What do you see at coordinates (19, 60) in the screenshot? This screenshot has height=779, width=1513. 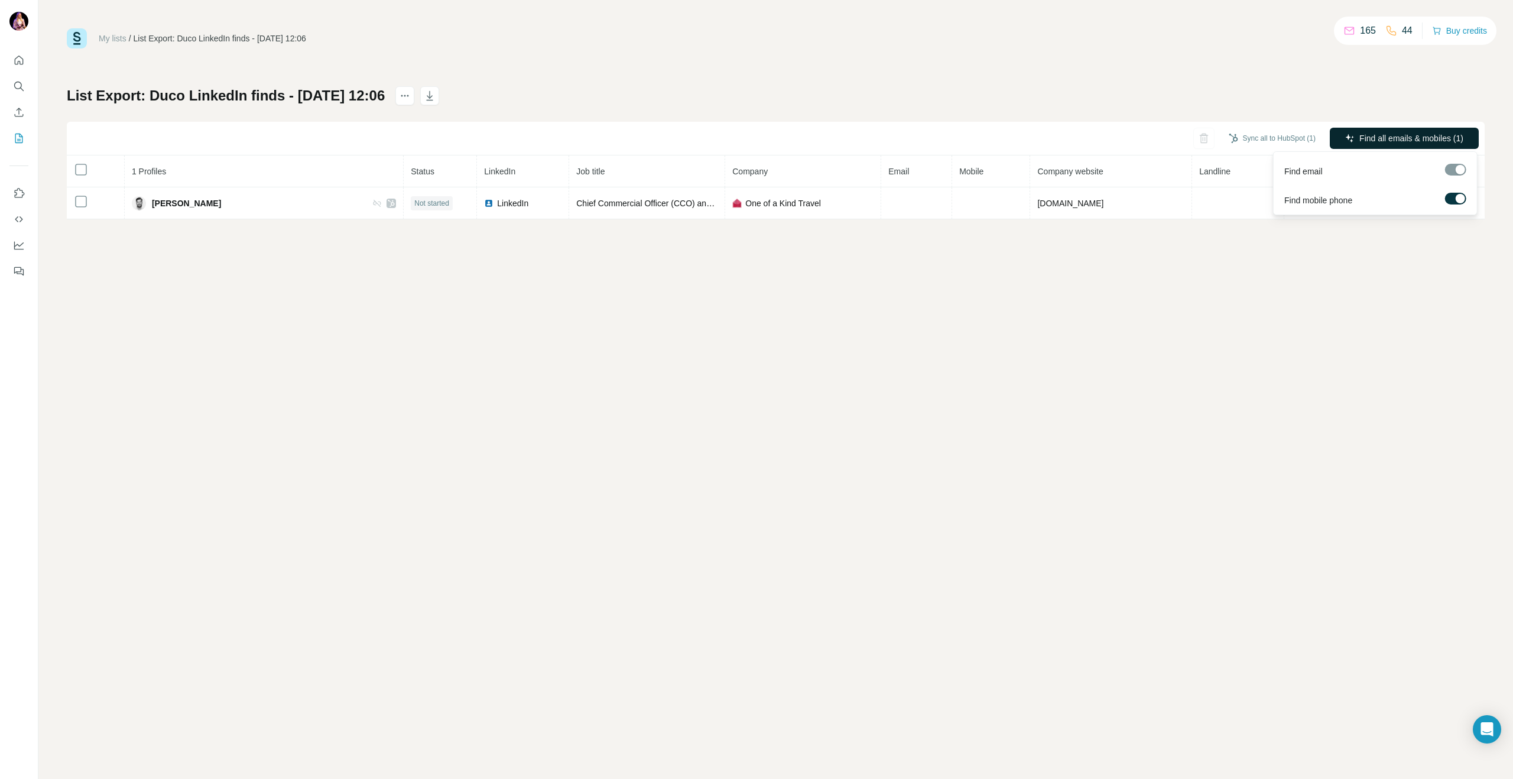 I see `button: Quick start` at bounding box center [19, 60].